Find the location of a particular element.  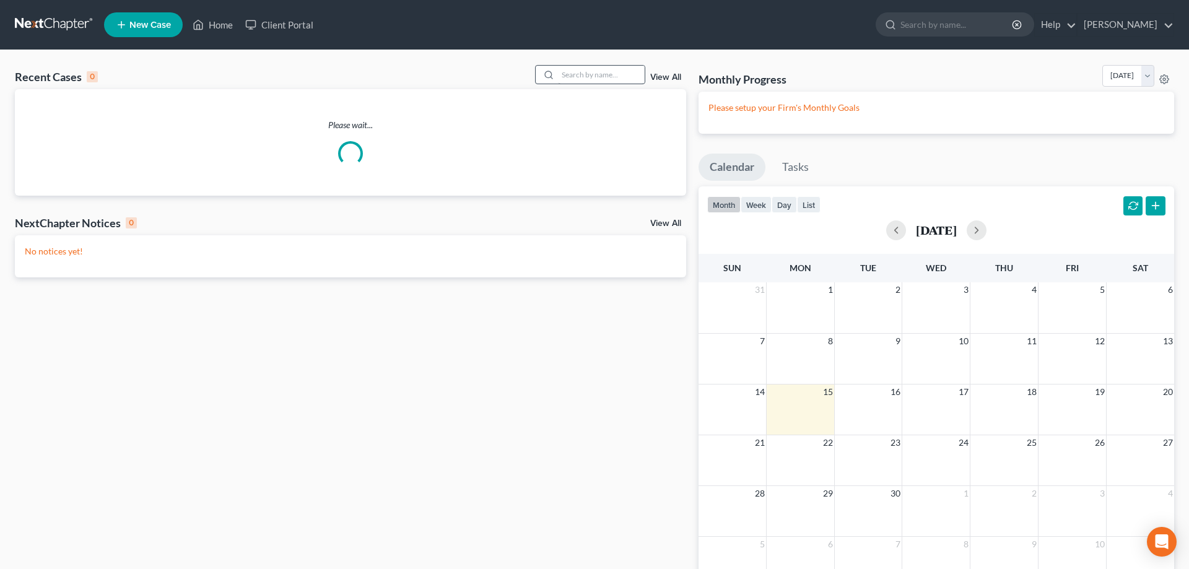

span: 11 is located at coordinates (1032, 341).